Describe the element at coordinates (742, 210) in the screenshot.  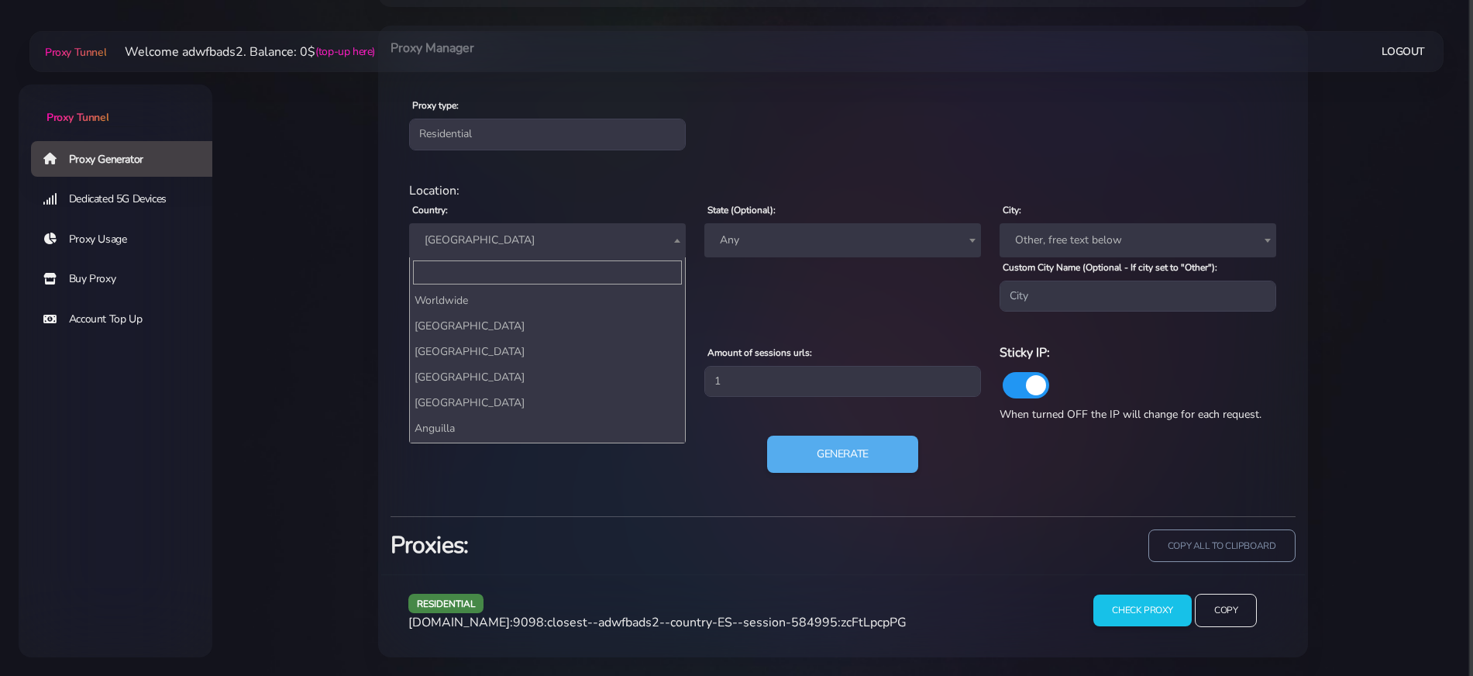
I see `label: State (Optional):` at that location.